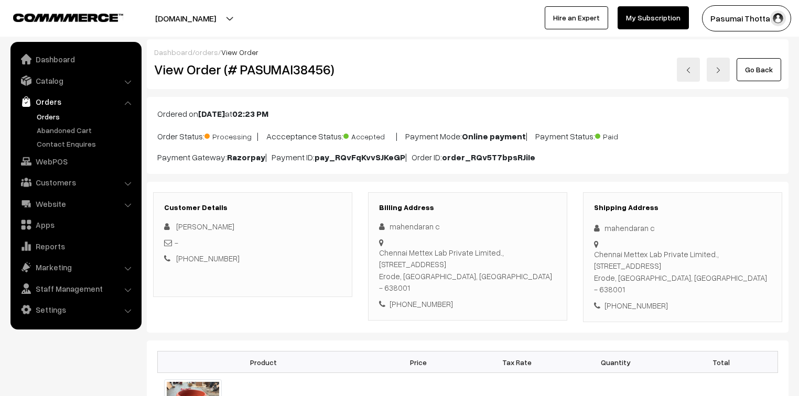 The image size is (799, 396). Describe the element at coordinates (747, 18) in the screenshot. I see `button: Pasumai Thotta…` at that location.